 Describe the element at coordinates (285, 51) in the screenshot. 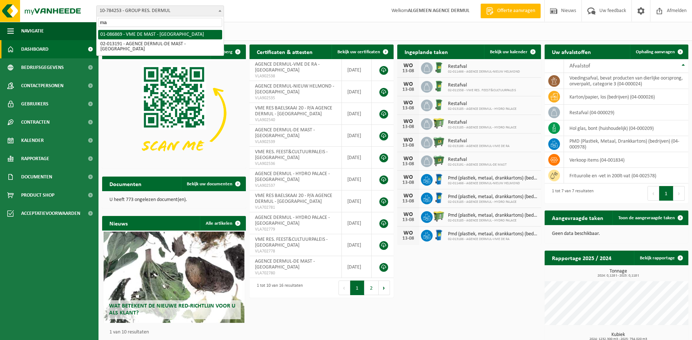

I see `h2: Certificaten & attesten` at that location.